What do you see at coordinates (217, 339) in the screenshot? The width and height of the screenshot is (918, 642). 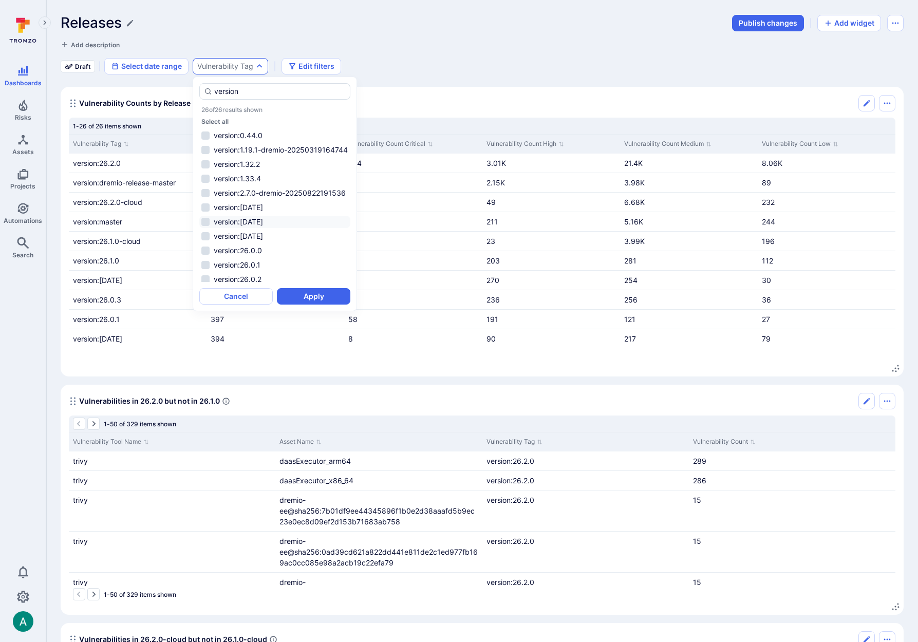 I see `a: 394` at bounding box center [217, 339].